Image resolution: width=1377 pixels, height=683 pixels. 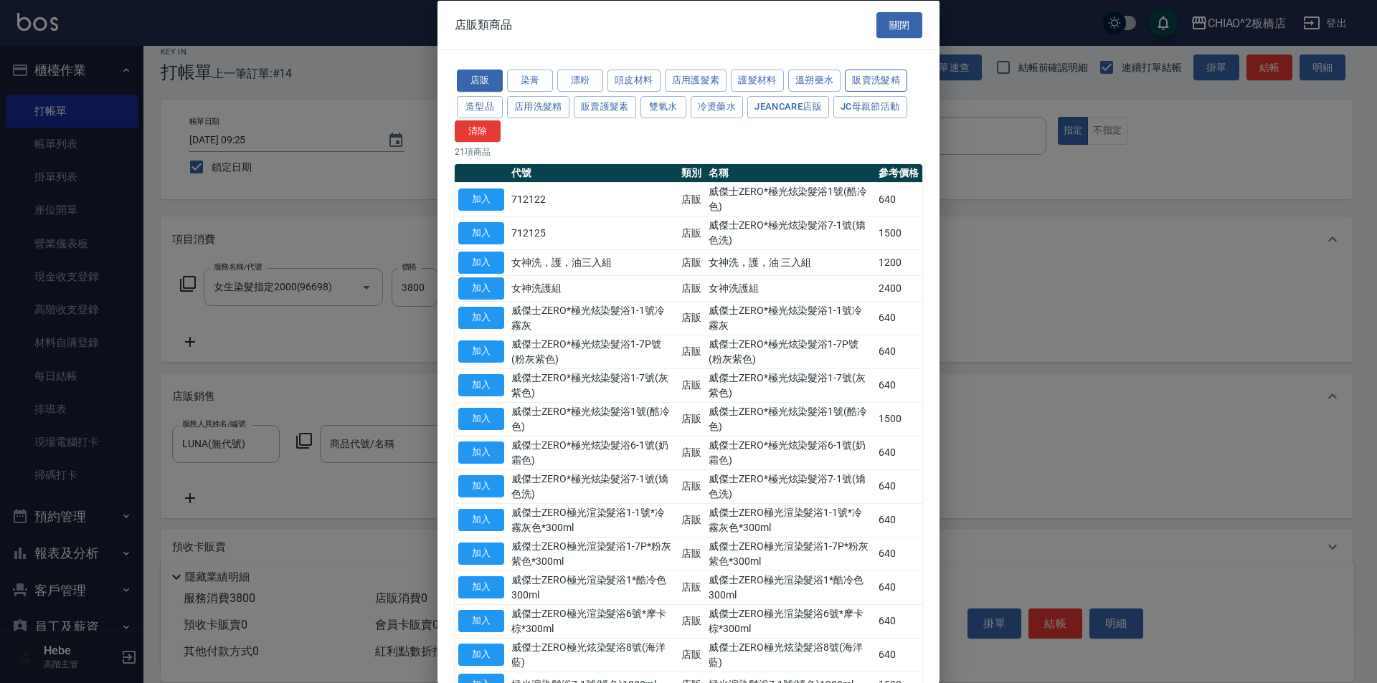 What do you see at coordinates (688, 152) in the screenshot?
I see `p: 21 項商品` at bounding box center [688, 152].